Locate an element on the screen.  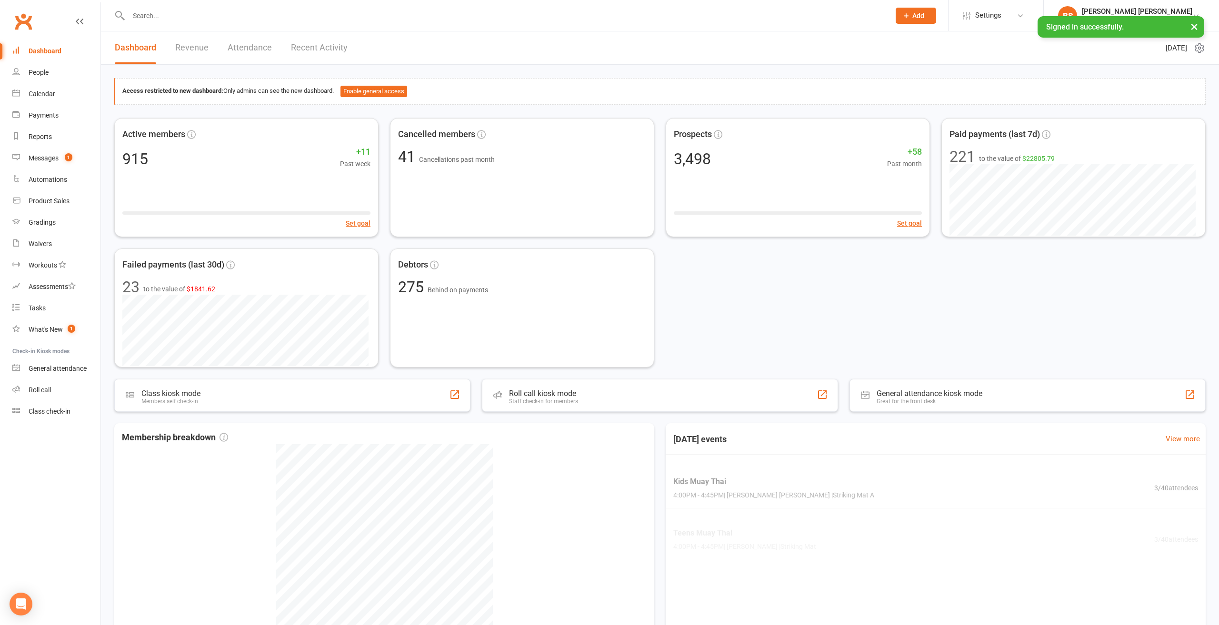
a: Roll call is located at coordinates (56, 390).